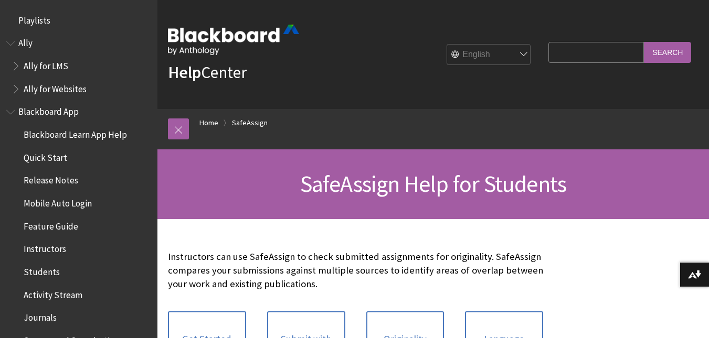 The image size is (709, 338). Describe the element at coordinates (55, 87) in the screenshot. I see `span: Ally for Websites` at that location.